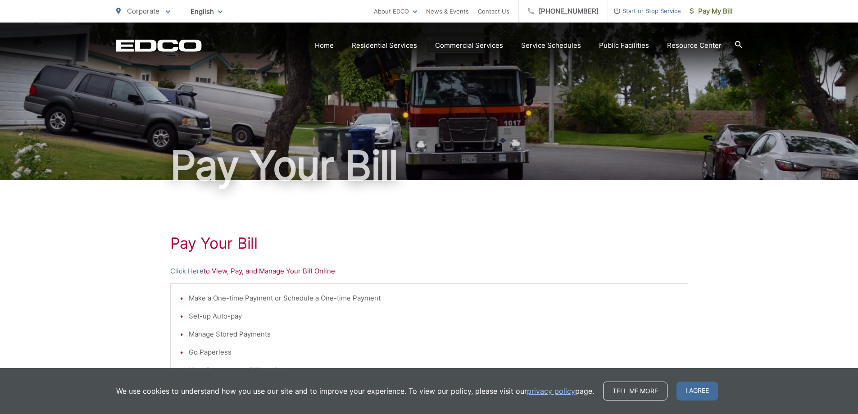  I want to click on a: Public Facilities, so click(624, 46).